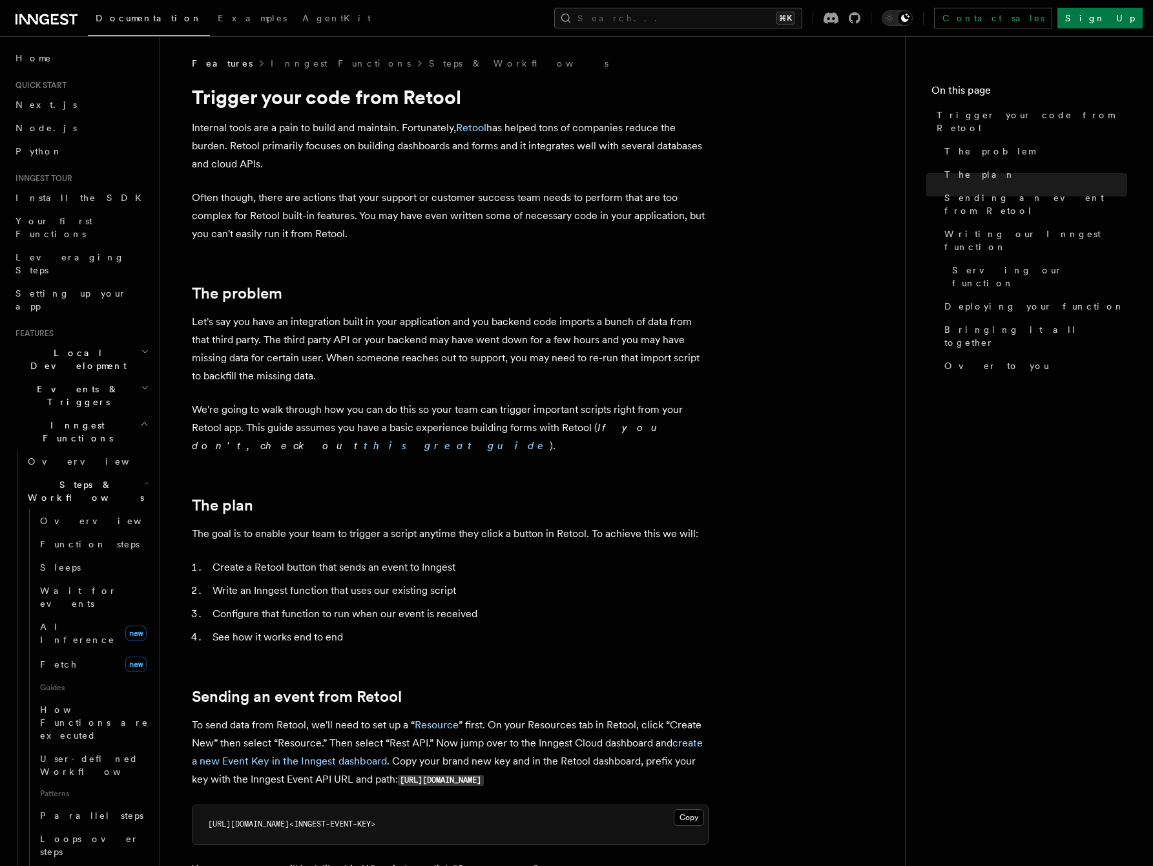  What do you see at coordinates (93, 567) in the screenshot?
I see `a: Sleeps` at bounding box center [93, 567].